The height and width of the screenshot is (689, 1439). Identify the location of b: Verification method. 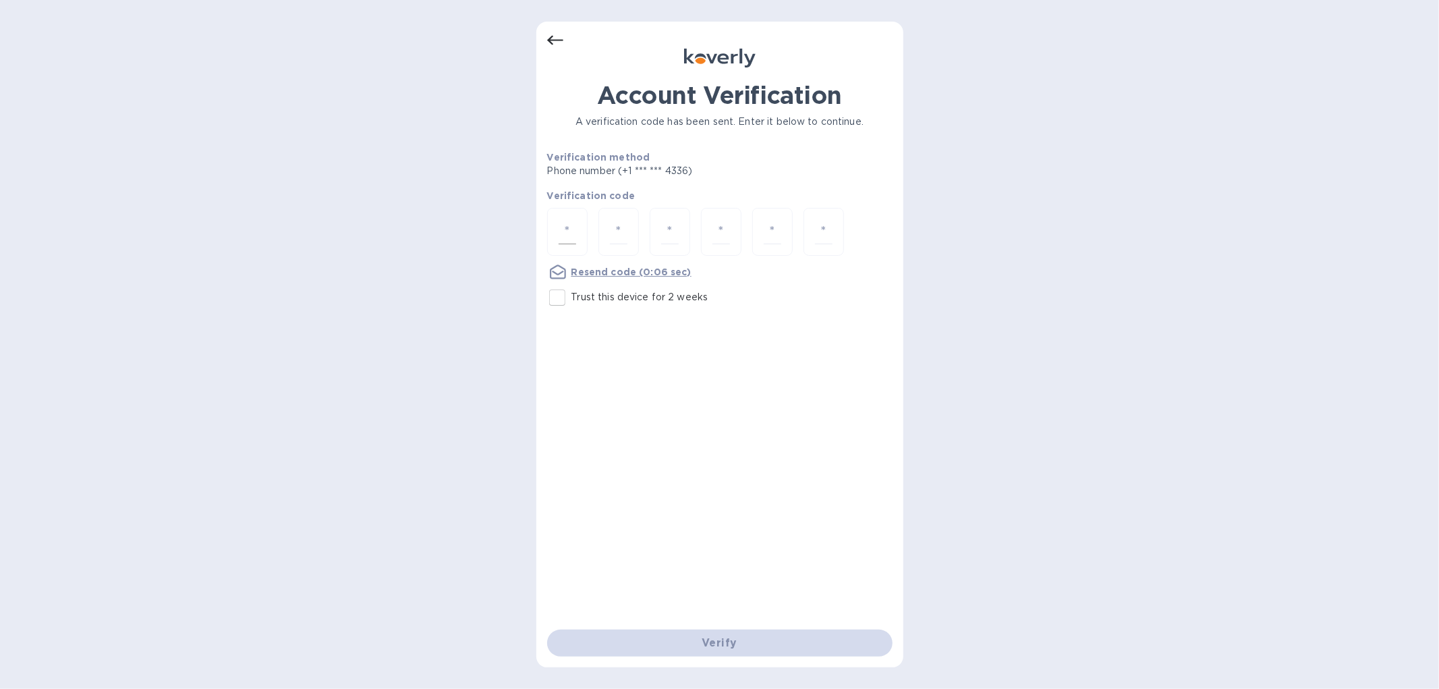
(598, 157).